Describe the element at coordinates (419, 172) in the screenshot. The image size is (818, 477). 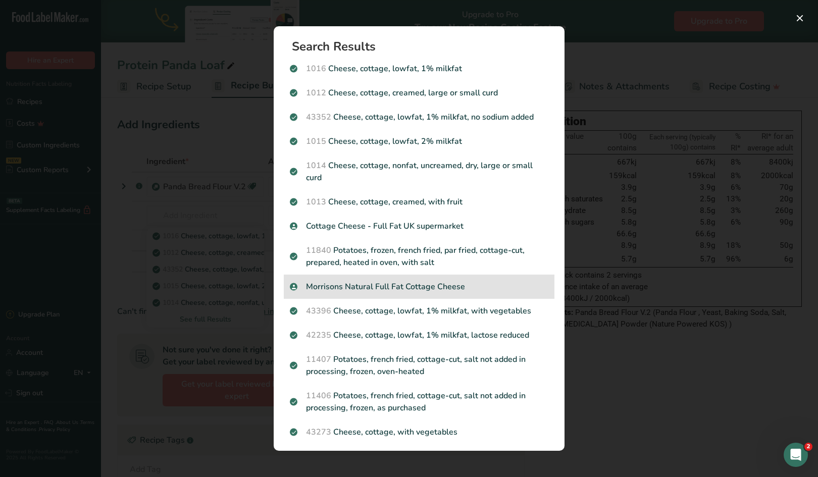
I see `p: Cheese, cottage, nonfat, uncreamed, dry, large or small curd` at that location.